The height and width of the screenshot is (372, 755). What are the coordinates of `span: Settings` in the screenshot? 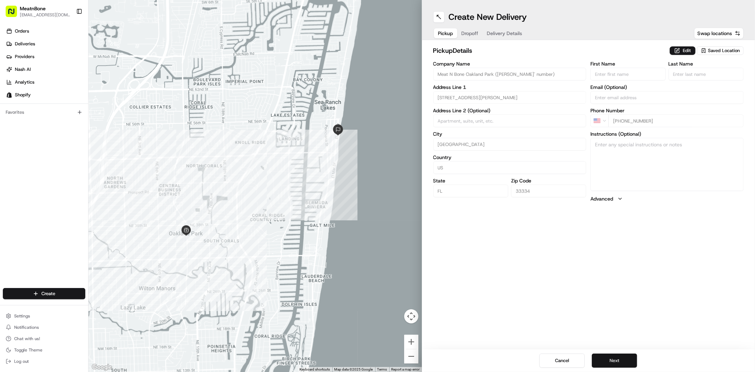 It's located at (22, 316).